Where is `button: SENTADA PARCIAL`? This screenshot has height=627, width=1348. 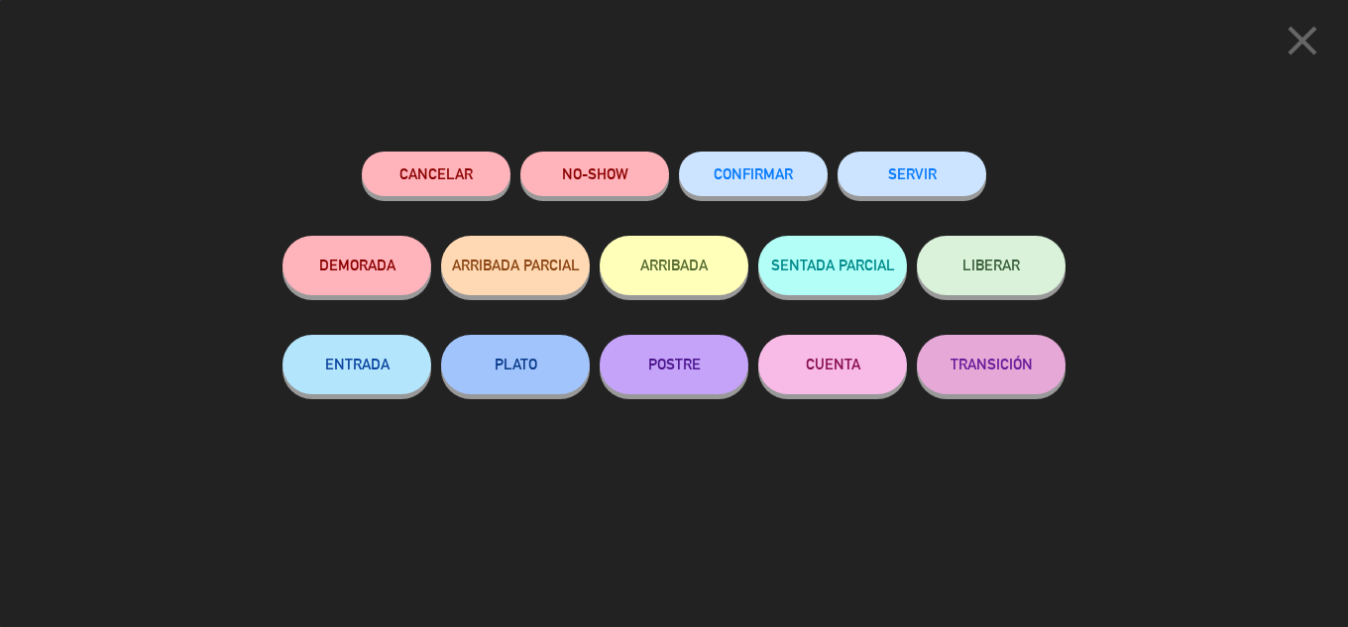 button: SENTADA PARCIAL is located at coordinates (832, 266).